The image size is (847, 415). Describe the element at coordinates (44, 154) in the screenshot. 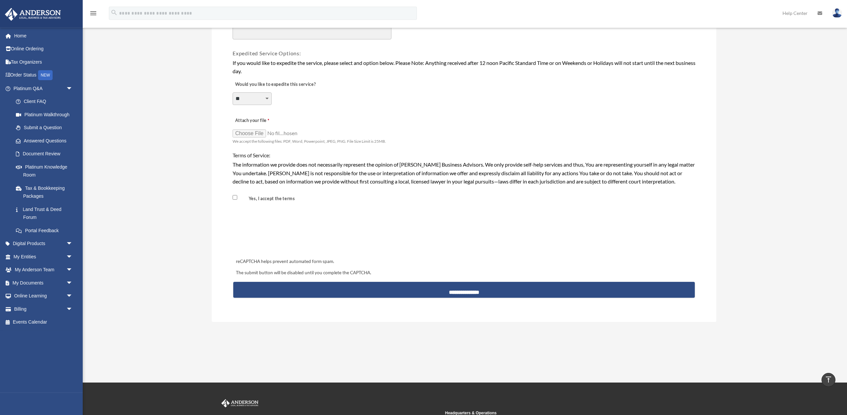

I see `a: Document Review` at that location.